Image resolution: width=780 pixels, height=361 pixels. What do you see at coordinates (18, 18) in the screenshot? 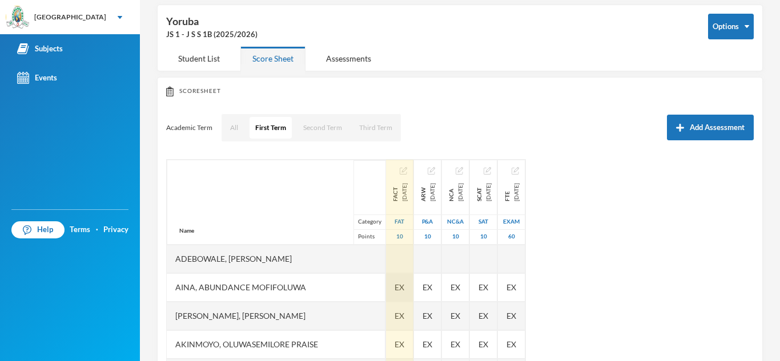
I see `img: logo` at bounding box center [18, 18].